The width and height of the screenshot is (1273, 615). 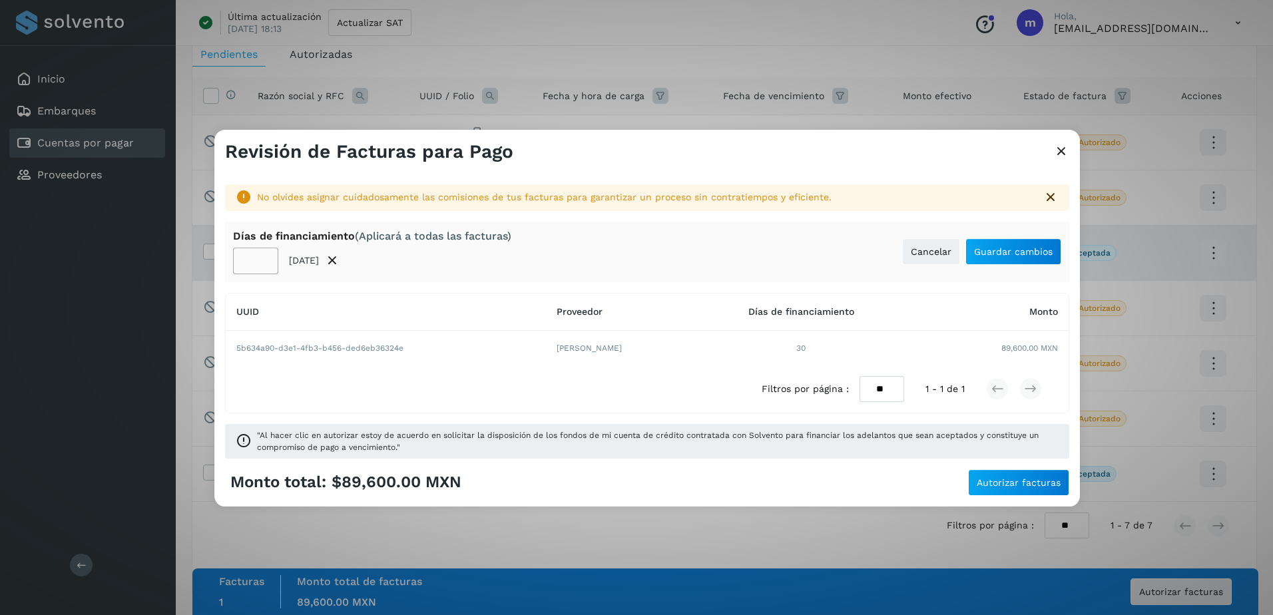 I want to click on span: (Aplicará a todas las facturas), so click(x=433, y=236).